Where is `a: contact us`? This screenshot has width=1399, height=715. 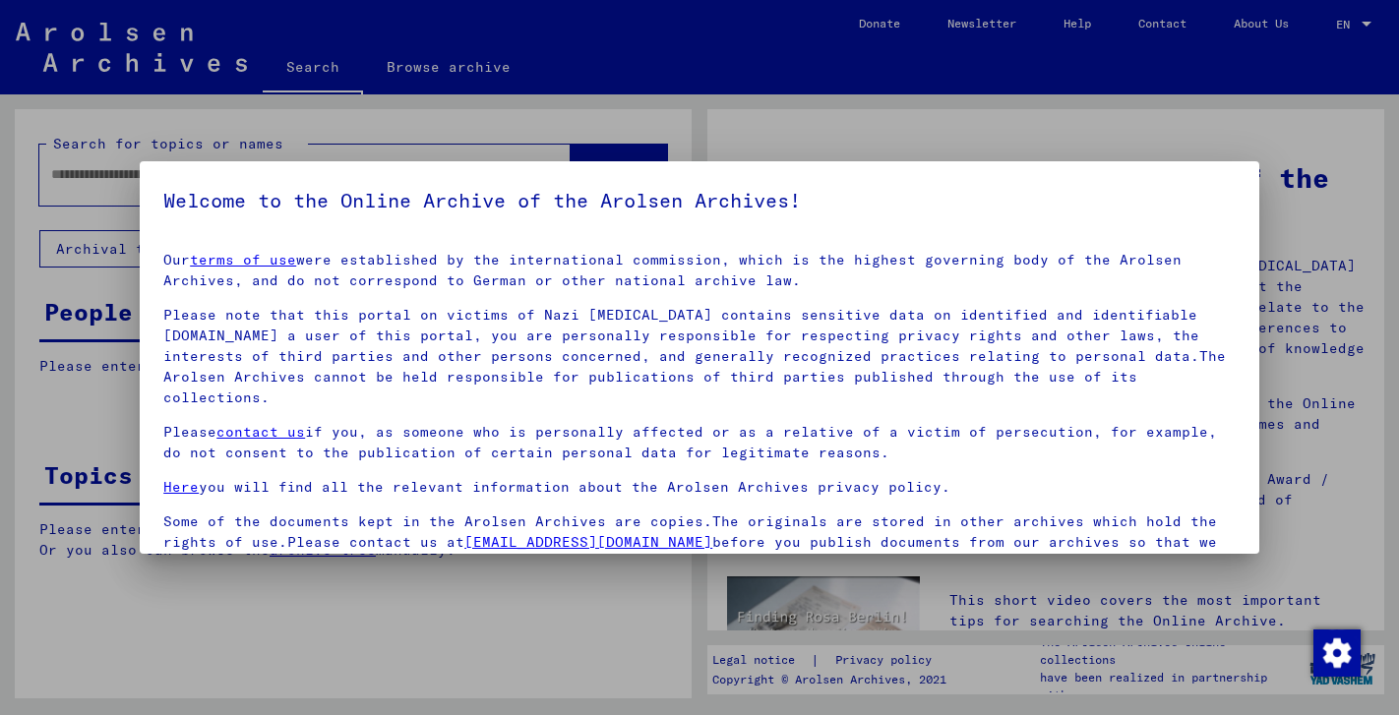
a: contact us is located at coordinates (261, 432).